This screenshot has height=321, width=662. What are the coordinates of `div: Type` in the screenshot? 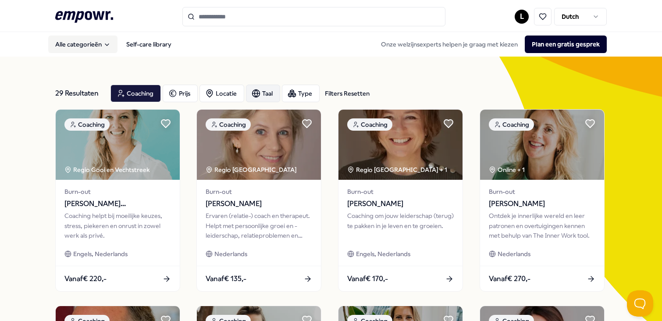 It's located at (301, 93).